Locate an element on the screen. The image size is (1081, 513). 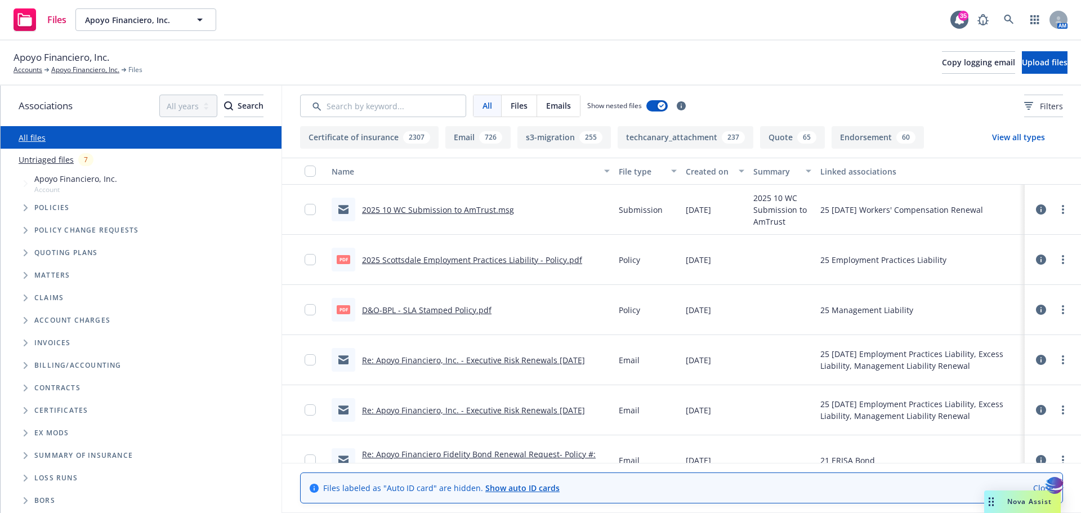
a: Report a Bug is located at coordinates (983, 20).